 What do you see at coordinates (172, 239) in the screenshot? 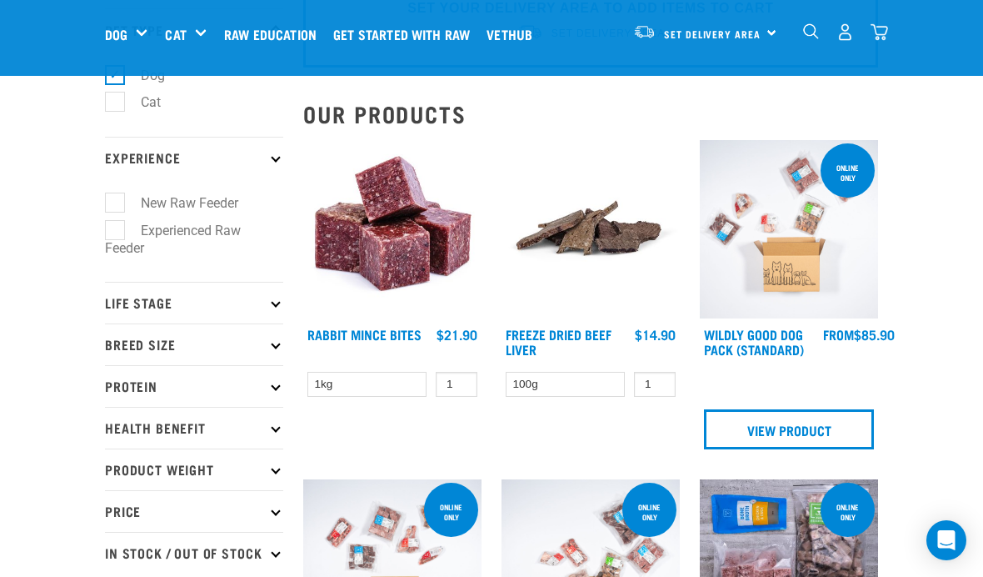
I see `label: Experienced Raw Feeder` at bounding box center [172, 239].